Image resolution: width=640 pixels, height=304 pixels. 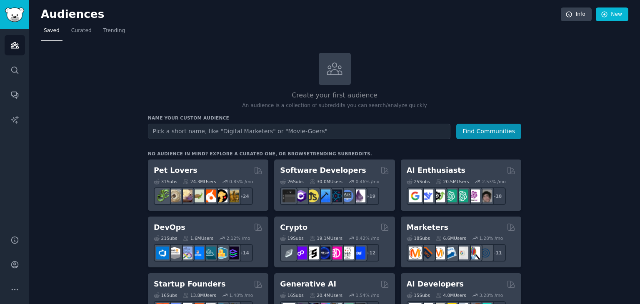 I want to click on div: + 14, so click(x=244, y=253).